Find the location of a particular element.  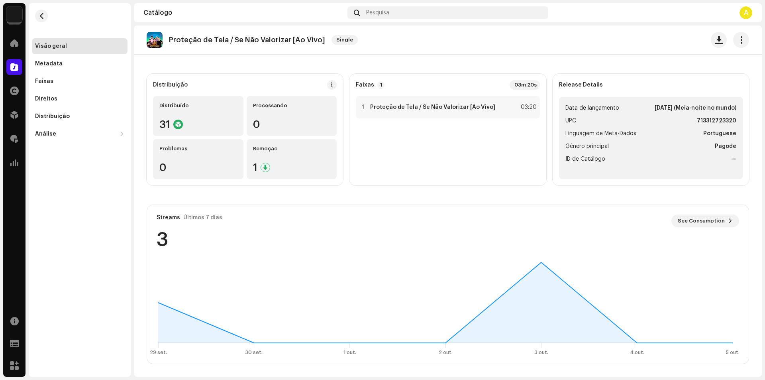

re-m-nav-item: Visão geral is located at coordinates (80, 46).